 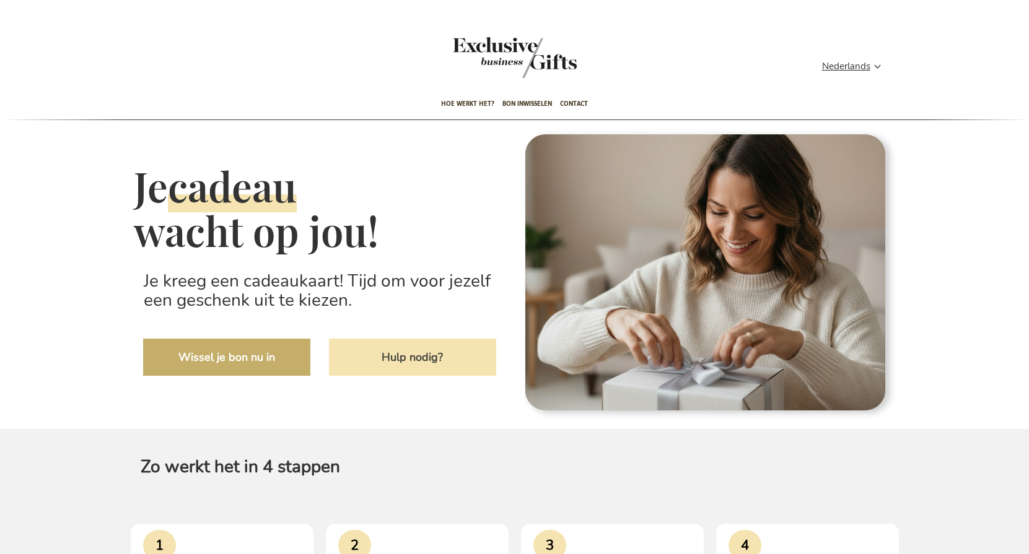 I want to click on span: Contact, so click(x=574, y=103).